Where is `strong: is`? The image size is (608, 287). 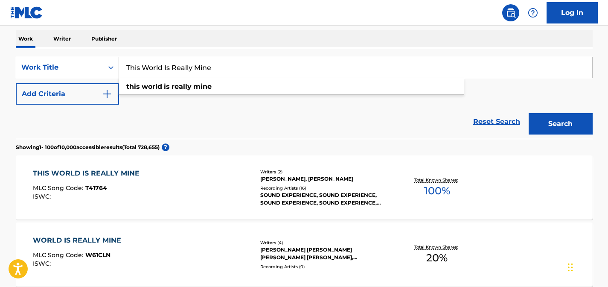
strong: is is located at coordinates (167, 86).